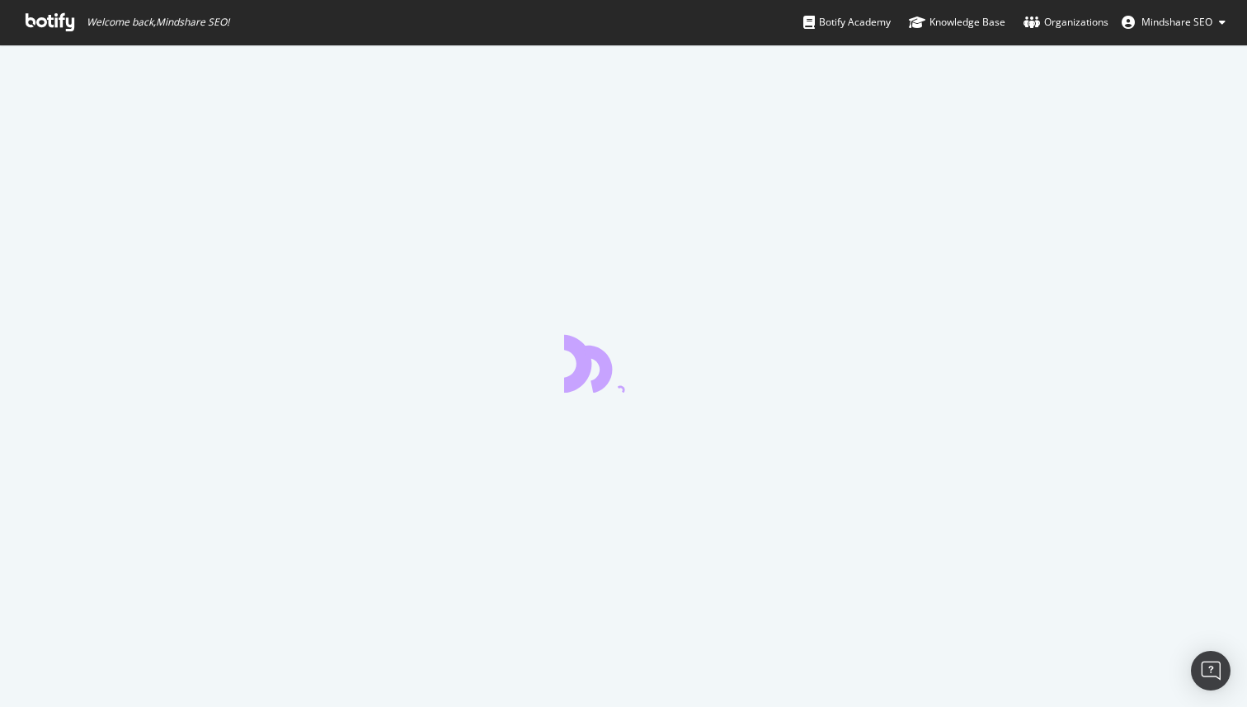  I want to click on div: Open Intercom Messenger, so click(1210, 670).